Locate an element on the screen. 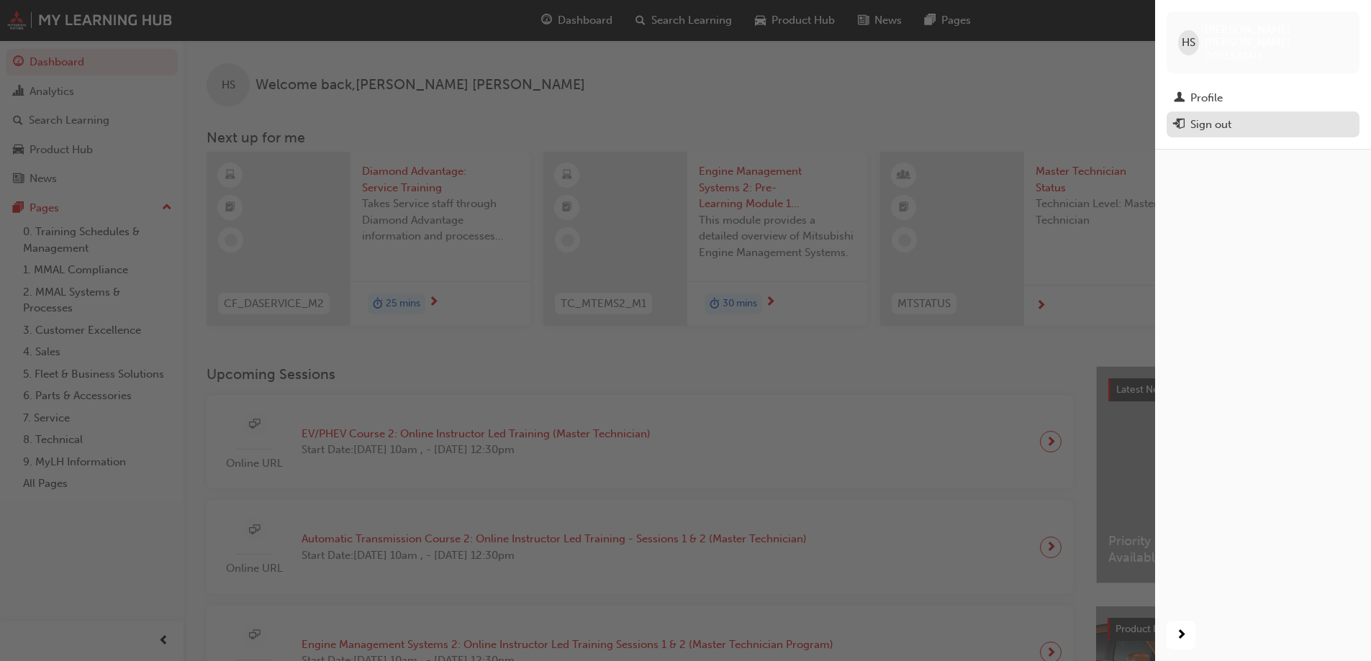 Image resolution: width=1371 pixels, height=661 pixels. div: Sign out is located at coordinates (1211, 125).